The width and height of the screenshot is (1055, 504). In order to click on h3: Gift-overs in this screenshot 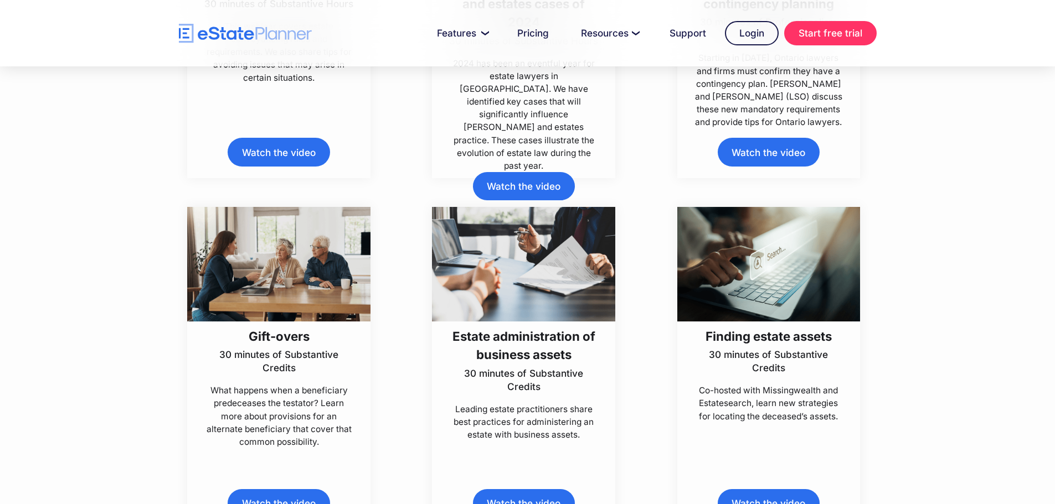, I will do `click(279, 336)`.